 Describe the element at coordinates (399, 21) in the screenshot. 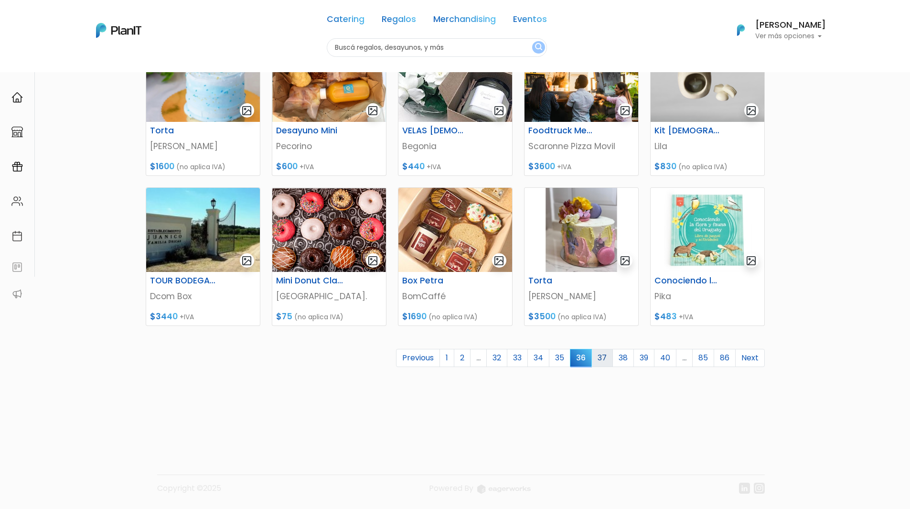

I see `a: Regalos` at that location.